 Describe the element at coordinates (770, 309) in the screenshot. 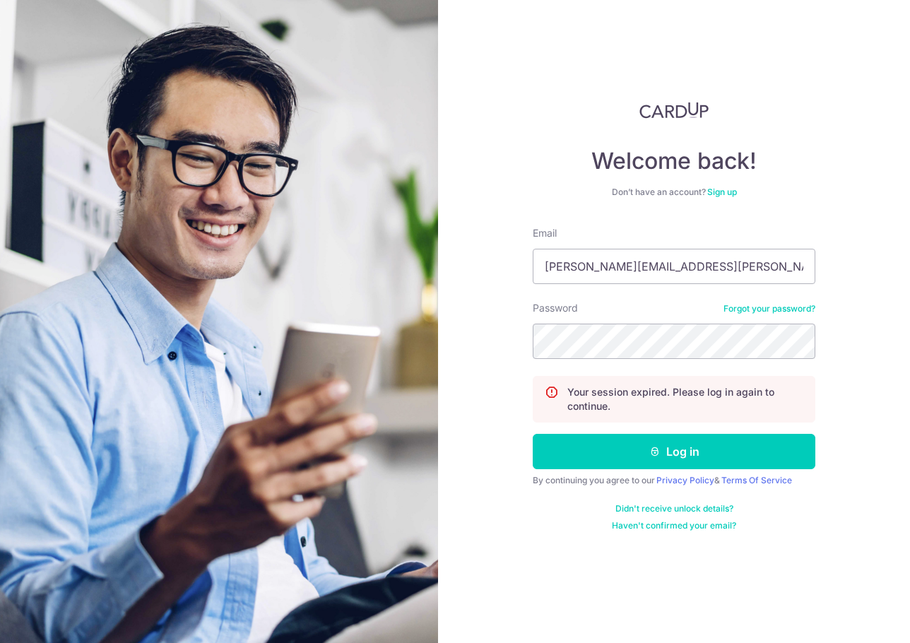

I see `a: Forgot your password?` at that location.